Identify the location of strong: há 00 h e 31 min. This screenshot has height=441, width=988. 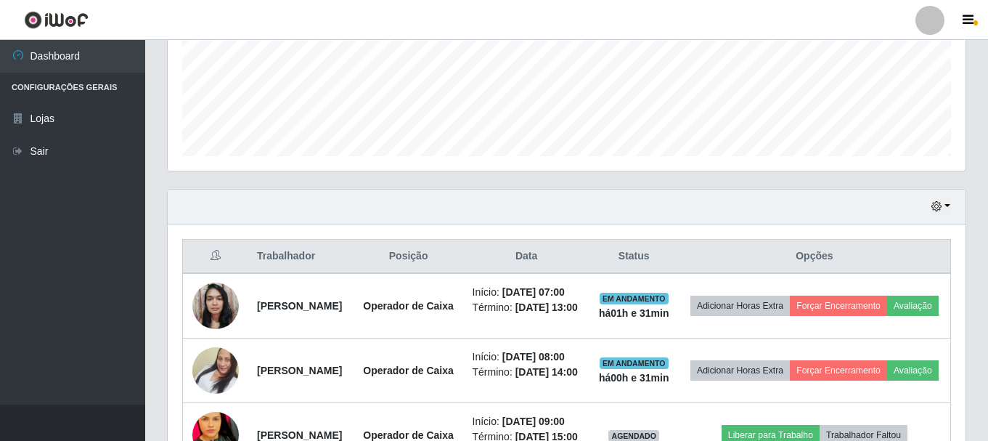
(634, 378).